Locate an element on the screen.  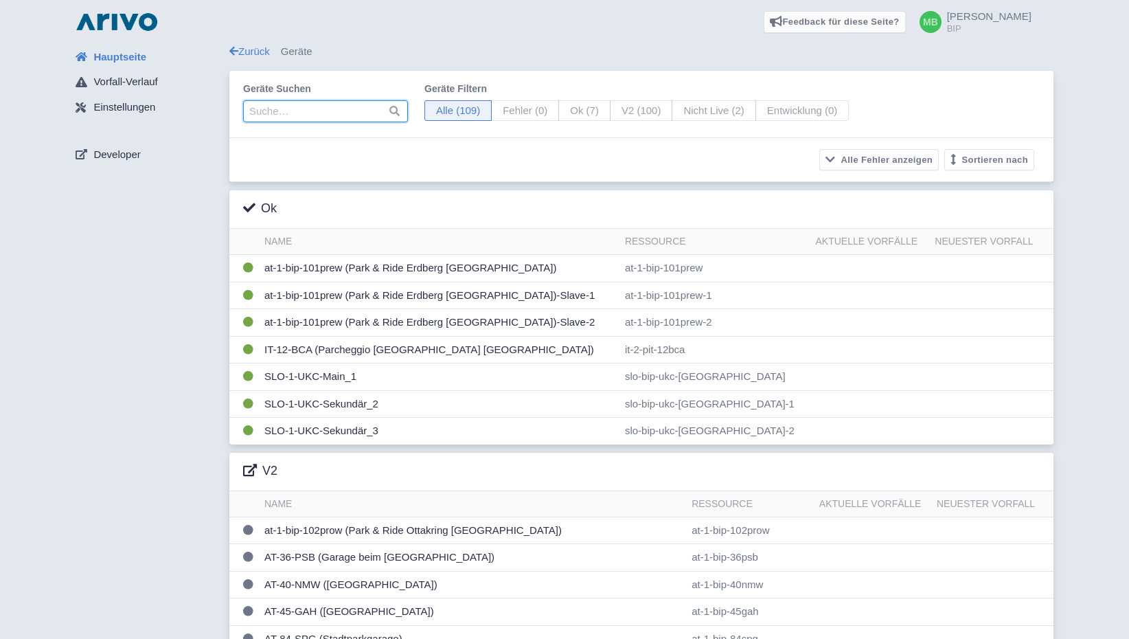
td: at-1-bip-36psb is located at coordinates (750, 558).